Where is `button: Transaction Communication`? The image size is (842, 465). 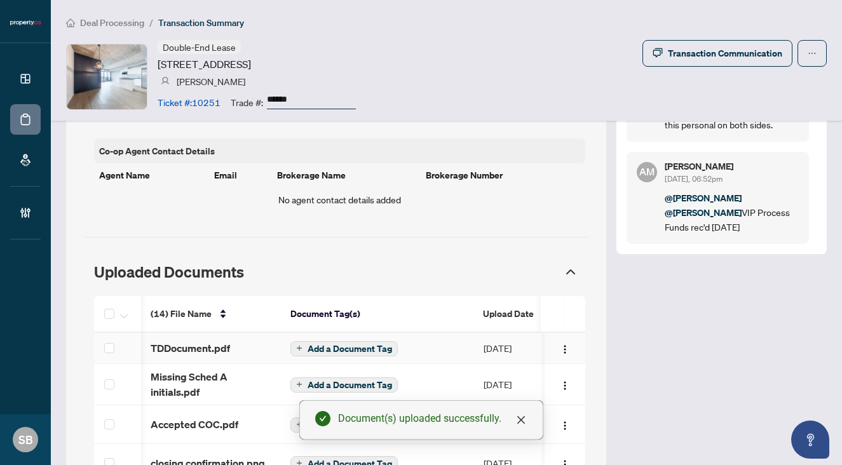
button: Transaction Communication is located at coordinates (717, 53).